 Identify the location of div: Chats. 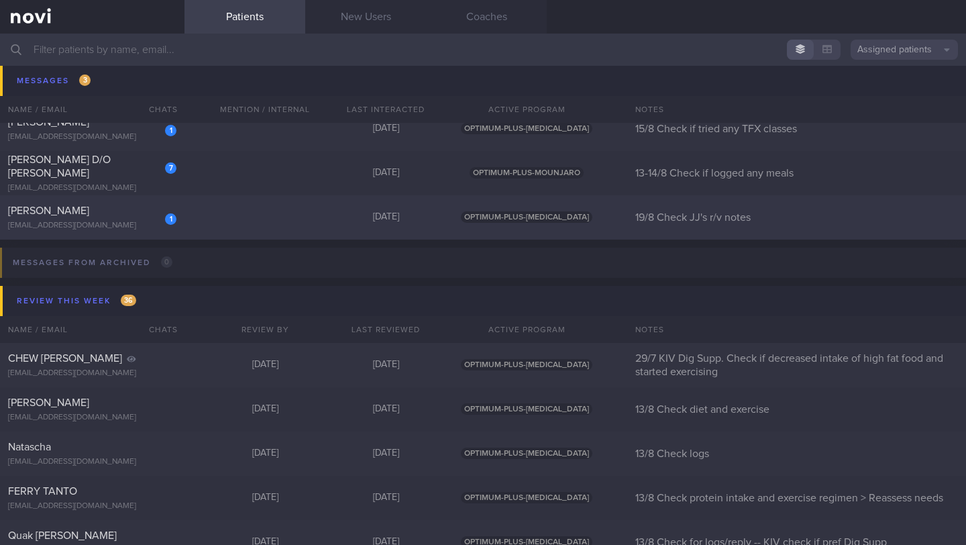
(158, 329).